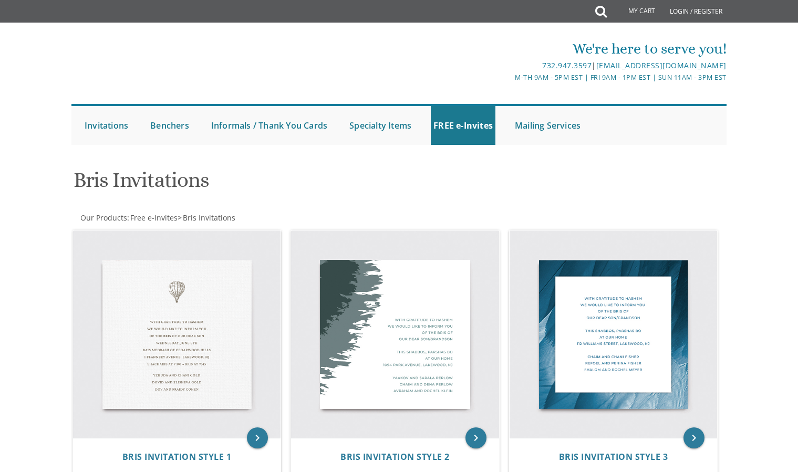  I want to click on a: Bris Invitation Style 1, so click(177, 457).